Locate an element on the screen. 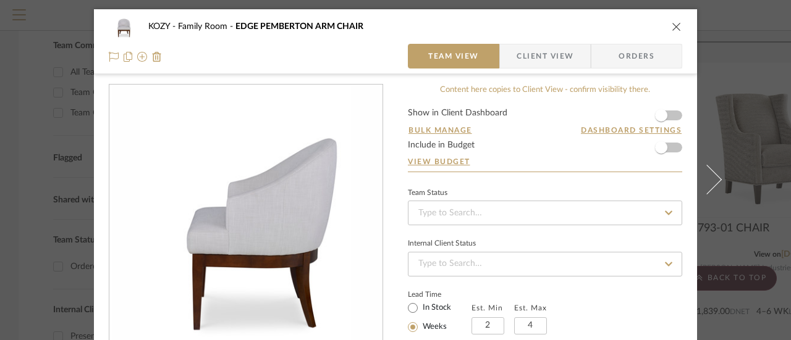 This screenshot has height=340, width=791. span: EDGE PEMBERTON ARM CHAIR is located at coordinates (299, 27).